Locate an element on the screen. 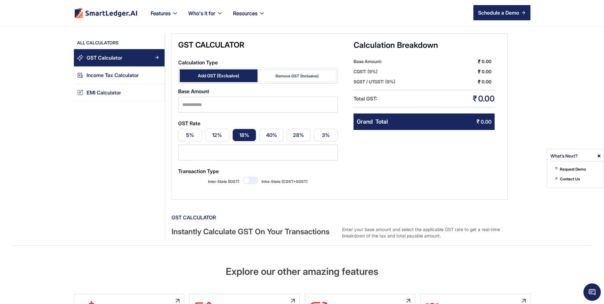  a: 40% is located at coordinates (272, 135).